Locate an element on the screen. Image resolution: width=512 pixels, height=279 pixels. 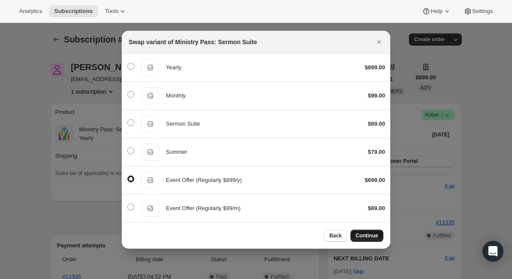
button: Close is located at coordinates (379, 42).